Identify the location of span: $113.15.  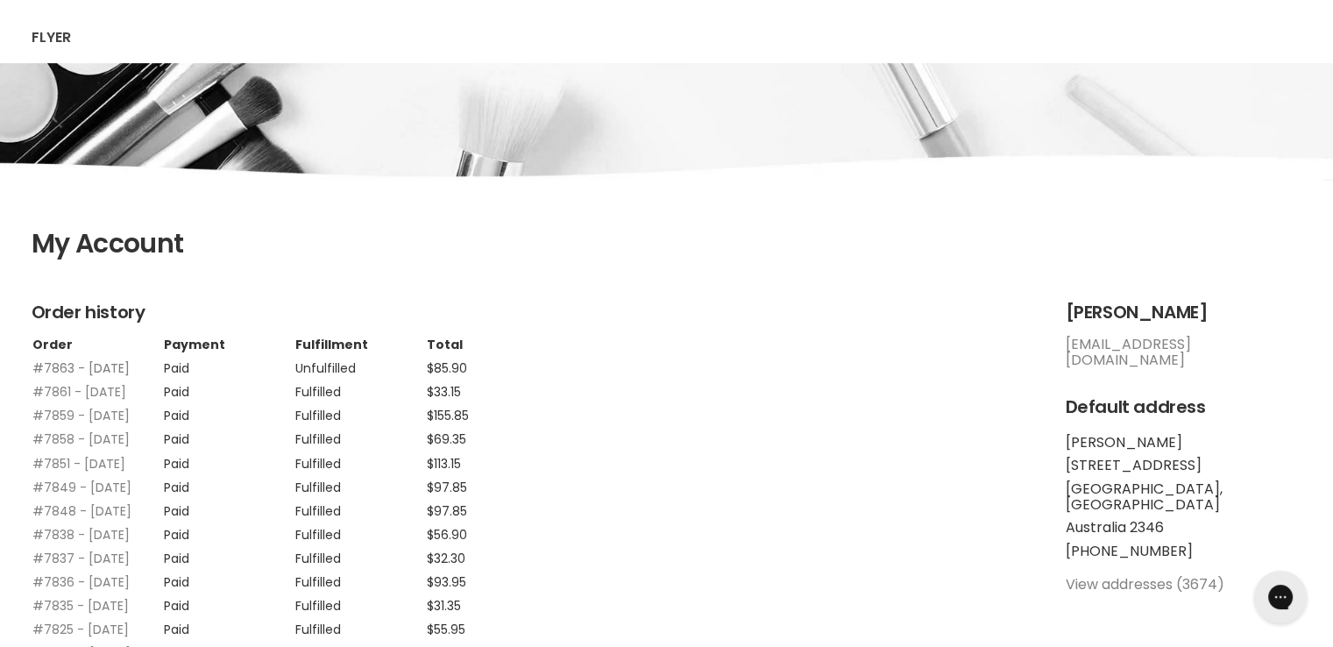
(443, 464).